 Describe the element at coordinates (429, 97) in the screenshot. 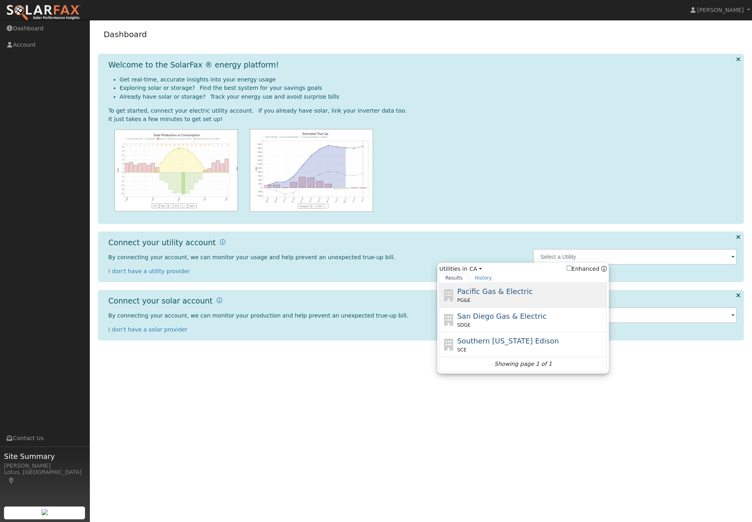

I see `li: Already have solar or storage? Track your energy use and avoid surprise bills` at that location.